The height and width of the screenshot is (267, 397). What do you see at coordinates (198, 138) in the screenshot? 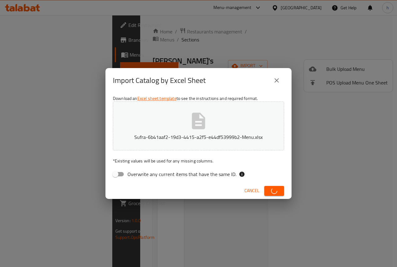
I see `div: Download an to see the instructions and required format.` at bounding box center [198, 138].